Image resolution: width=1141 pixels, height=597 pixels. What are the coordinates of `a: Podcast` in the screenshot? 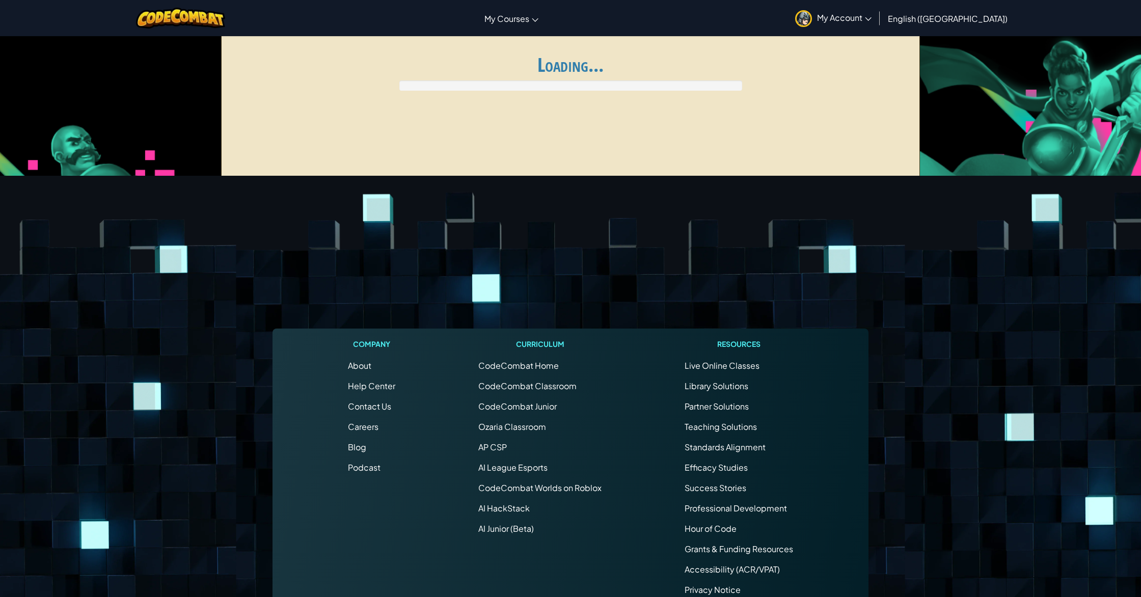 It's located at (364, 467).